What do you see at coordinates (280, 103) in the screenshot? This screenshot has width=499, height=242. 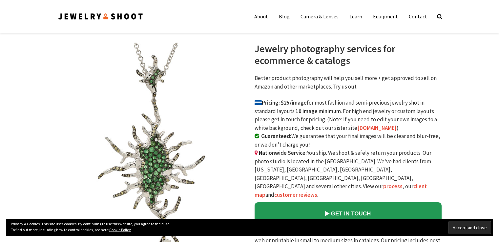 I see `b: Pricing: $25/image` at bounding box center [280, 103].